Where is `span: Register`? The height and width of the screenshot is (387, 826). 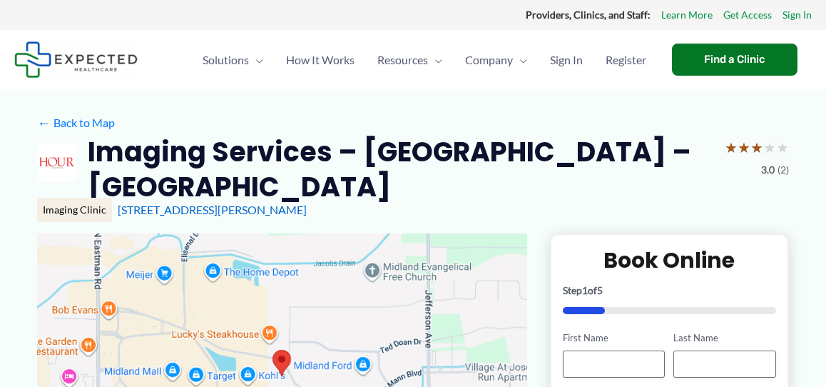
span: Register is located at coordinates (626, 60).